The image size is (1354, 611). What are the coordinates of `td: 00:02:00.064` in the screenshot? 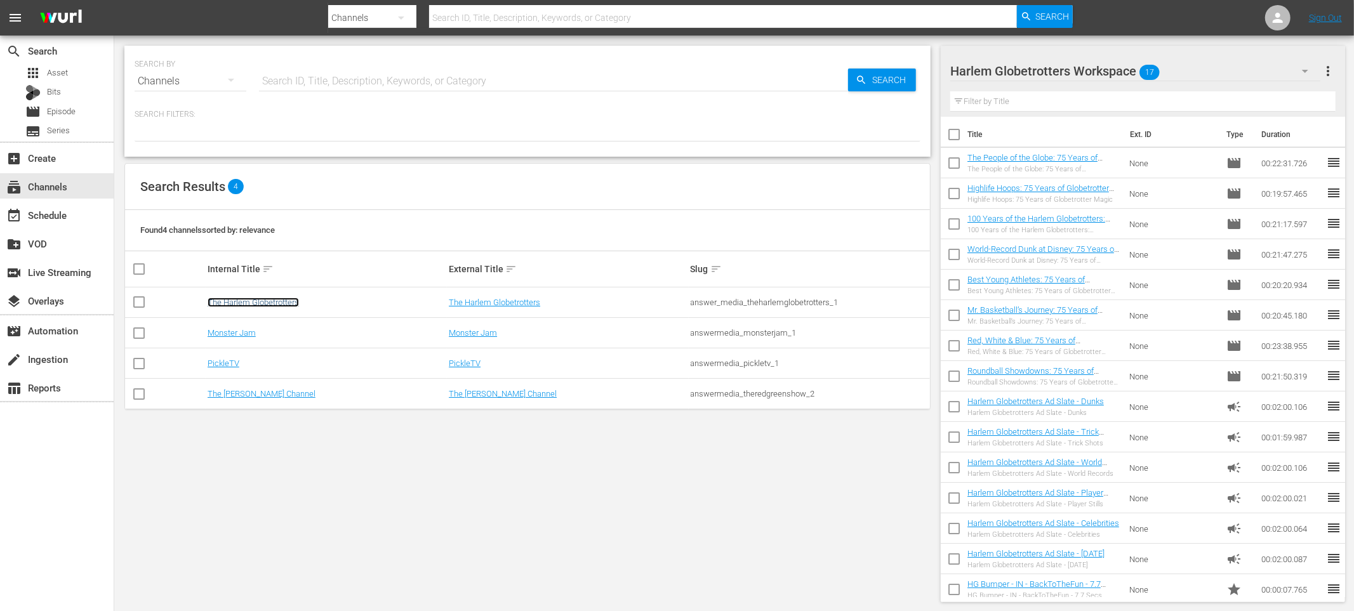 It's located at (1292, 529).